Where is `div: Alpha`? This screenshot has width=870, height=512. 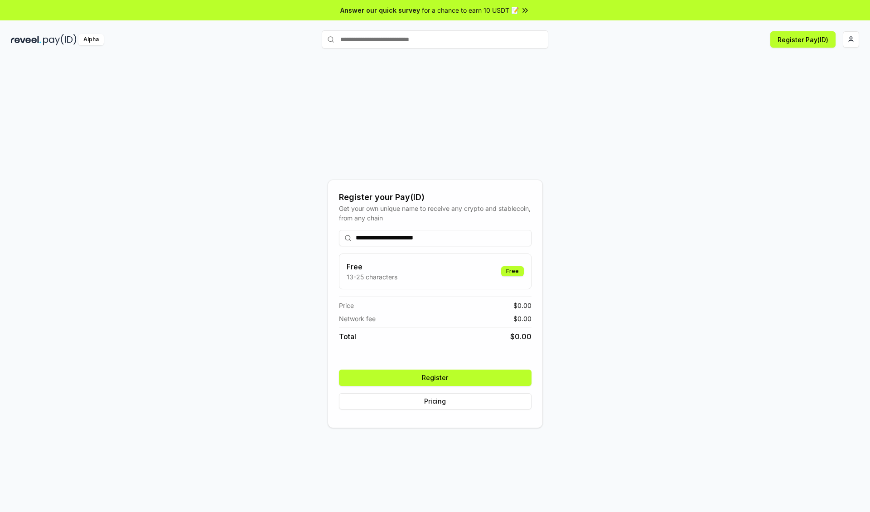
div: Alpha is located at coordinates (91, 39).